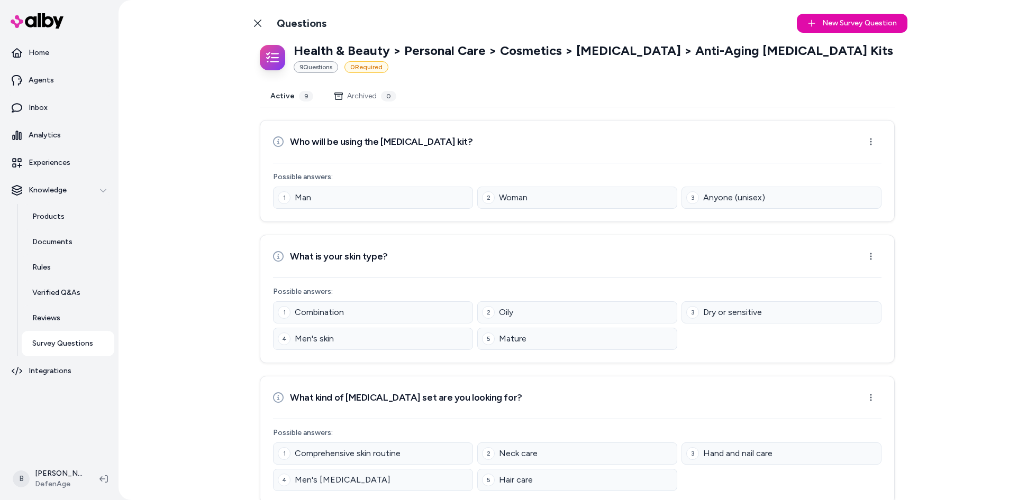  What do you see at coordinates (518, 454) in the screenshot?
I see `span: Neck care` at bounding box center [518, 454].